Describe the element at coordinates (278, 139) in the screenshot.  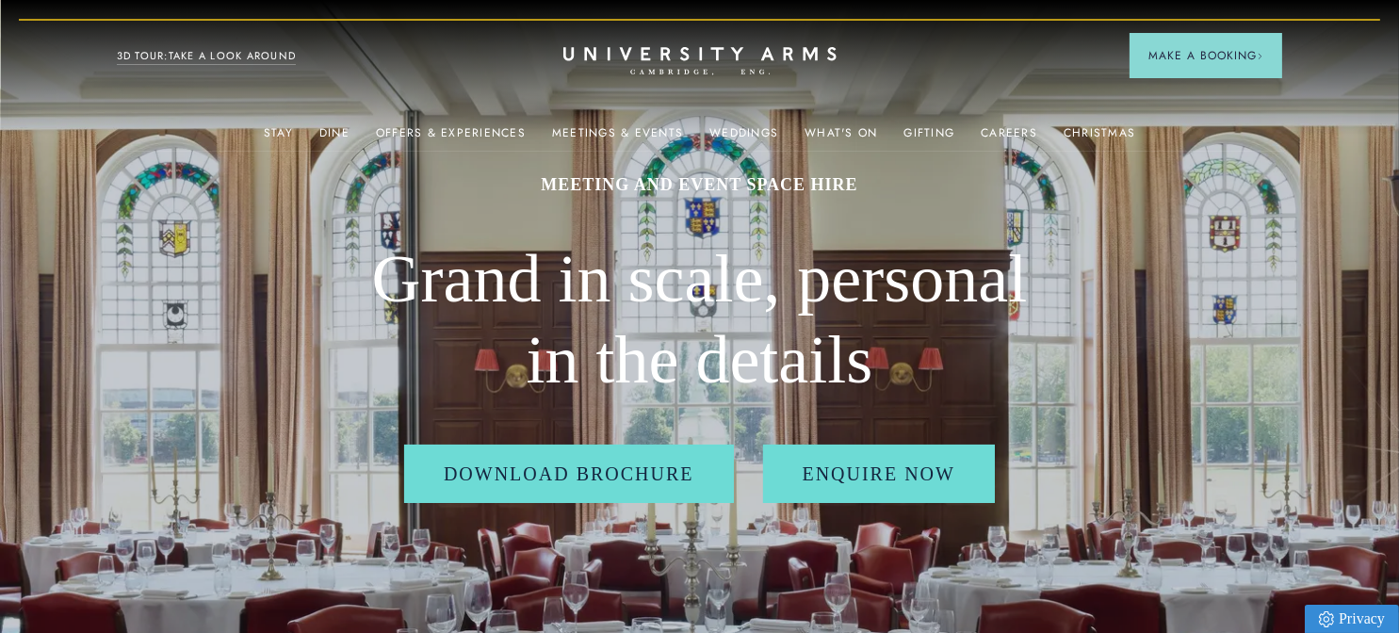
I see `a: Stay` at that location.